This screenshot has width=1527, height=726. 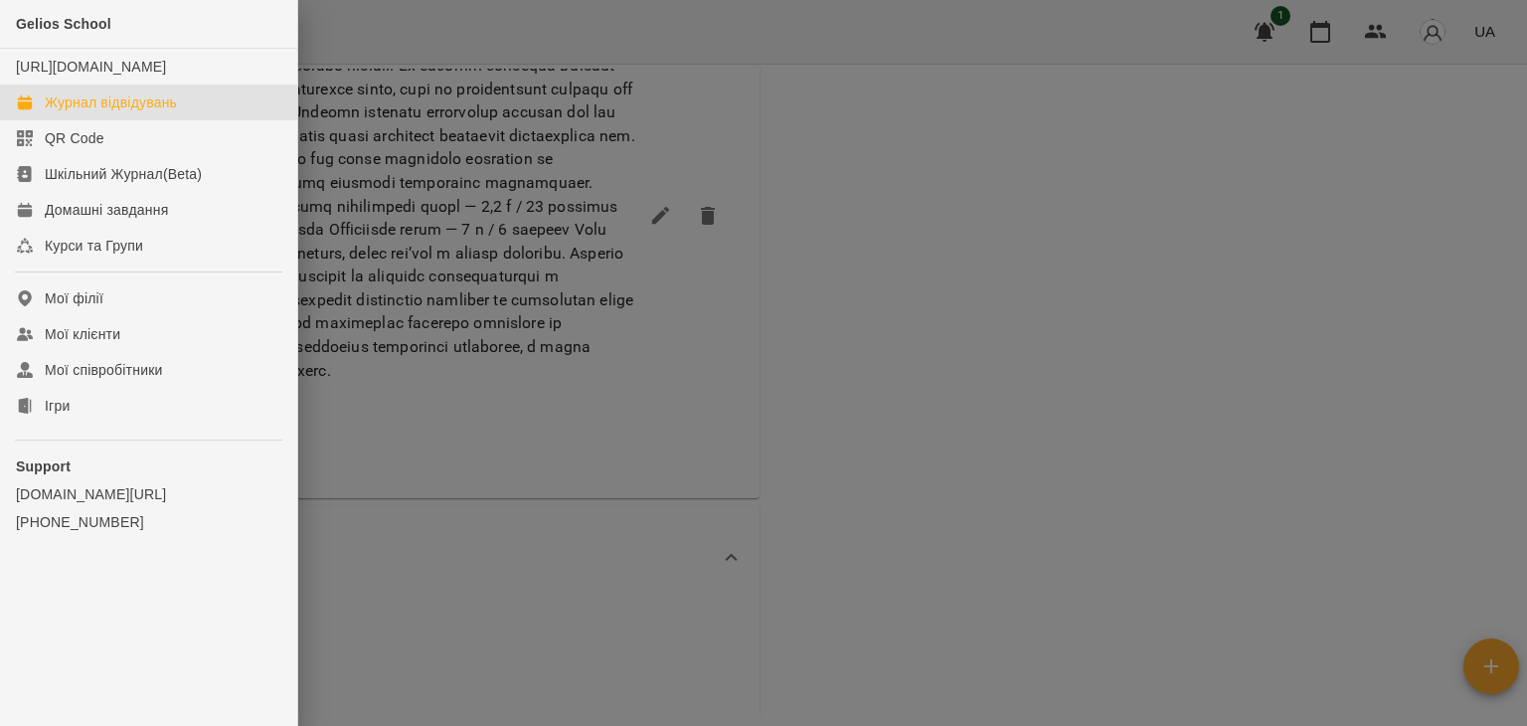 I want to click on div: Мої співробітники, so click(x=103, y=370).